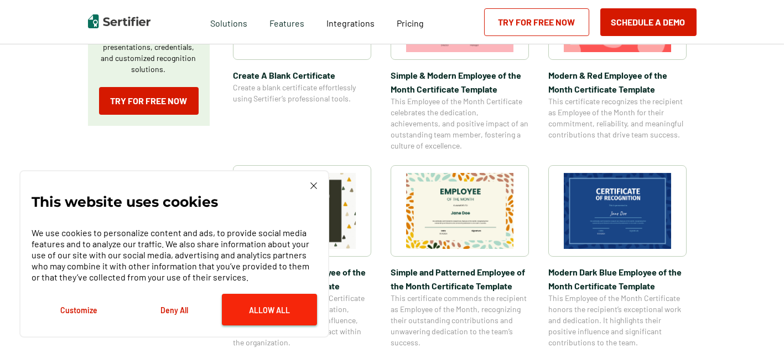 Image resolution: width=784 pixels, height=357 pixels. What do you see at coordinates (460, 256) in the screenshot?
I see `a: Simple and Patterned Employee of the Month Certificate TemplateSimple and Patterned Employee of t...` at bounding box center [460, 256].